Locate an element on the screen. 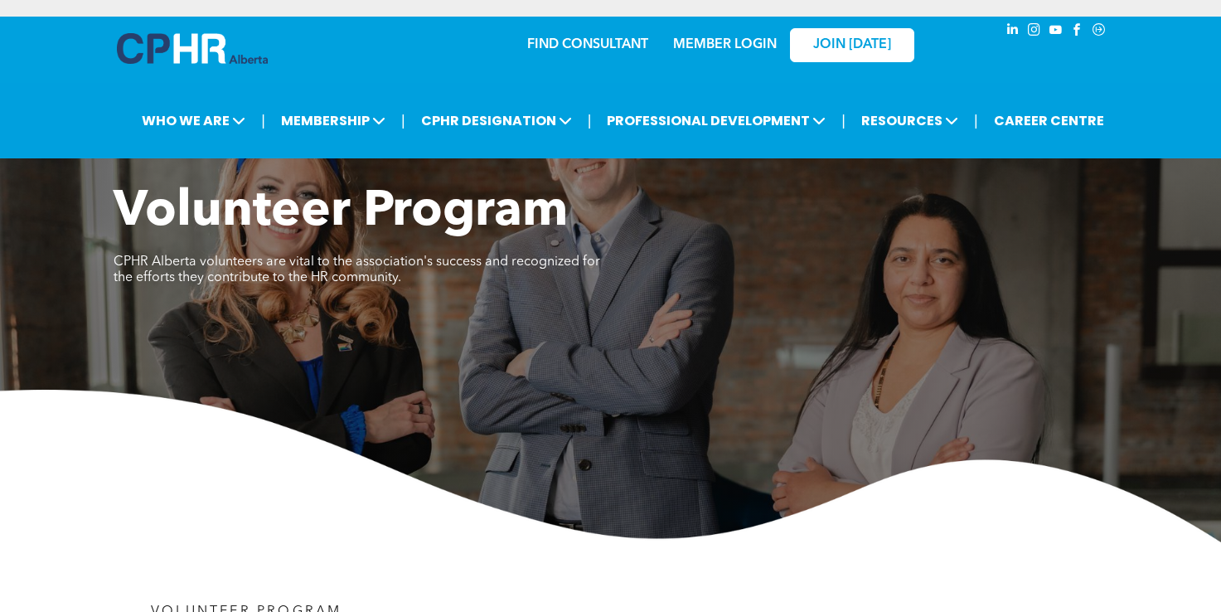 The width and height of the screenshot is (1221, 612). span: CPHR Alberta volunteers are vital to the association's success and recognized for the efforts the... is located at coordinates (356, 269).